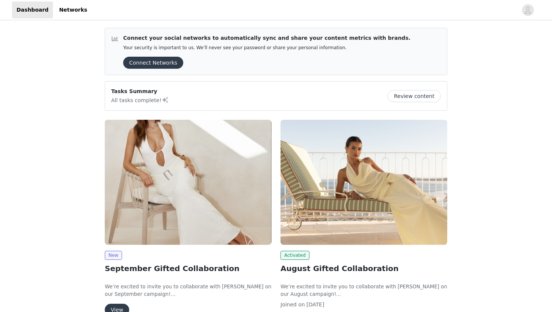 This screenshot has height=312, width=552. I want to click on p: Tasks Summary, so click(140, 91).